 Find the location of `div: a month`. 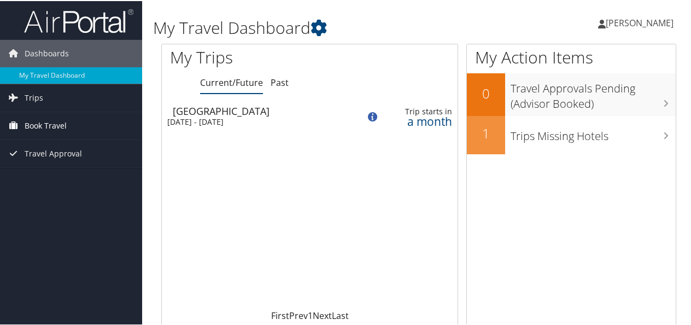

div: a month is located at coordinates (420, 120).